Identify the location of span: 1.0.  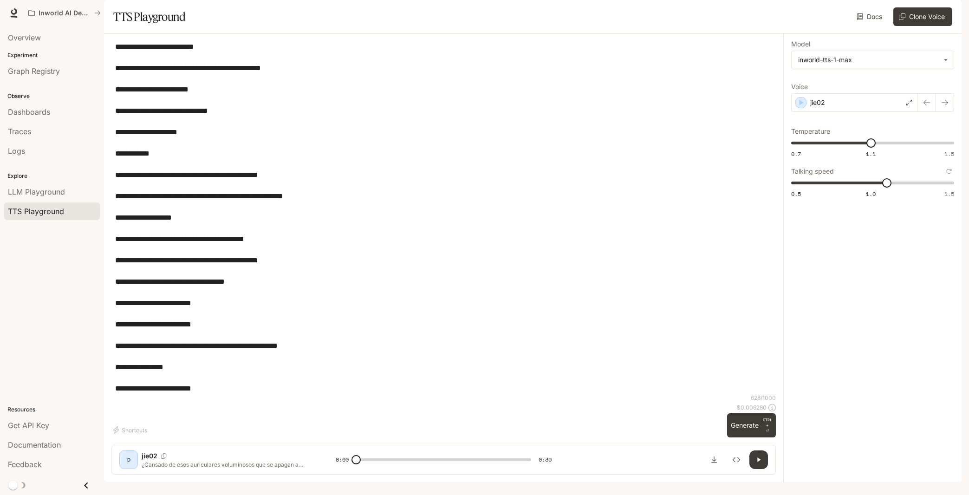
(871, 194).